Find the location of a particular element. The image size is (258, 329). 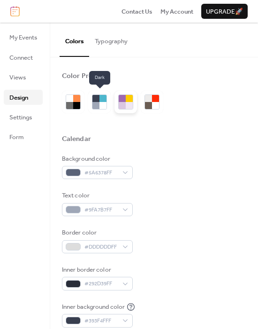

span: Connect is located at coordinates (21, 58).